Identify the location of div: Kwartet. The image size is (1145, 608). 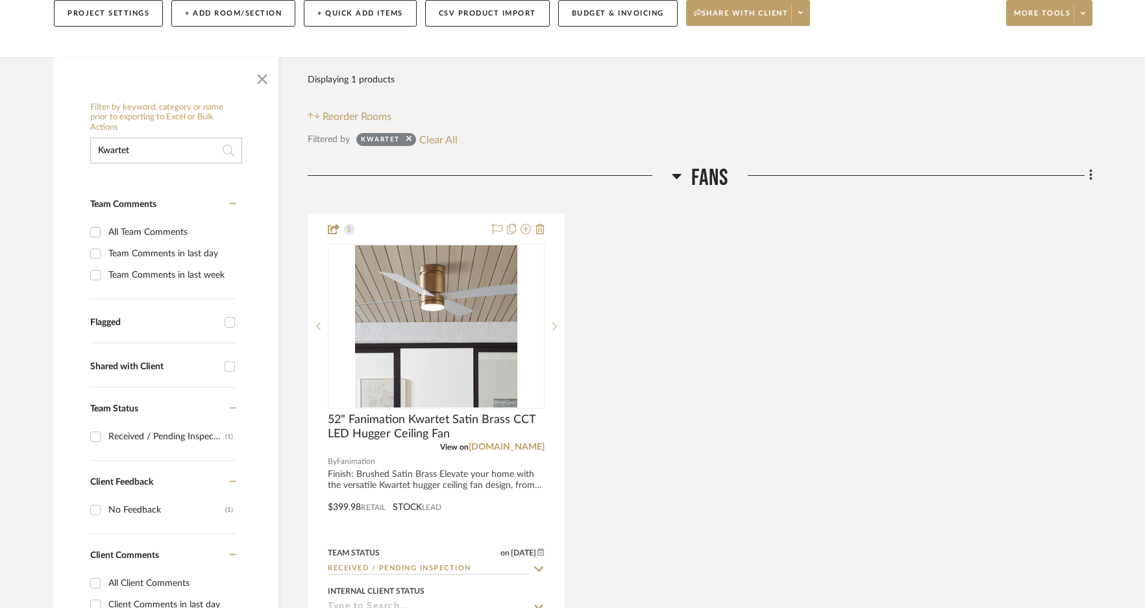
(380, 141).